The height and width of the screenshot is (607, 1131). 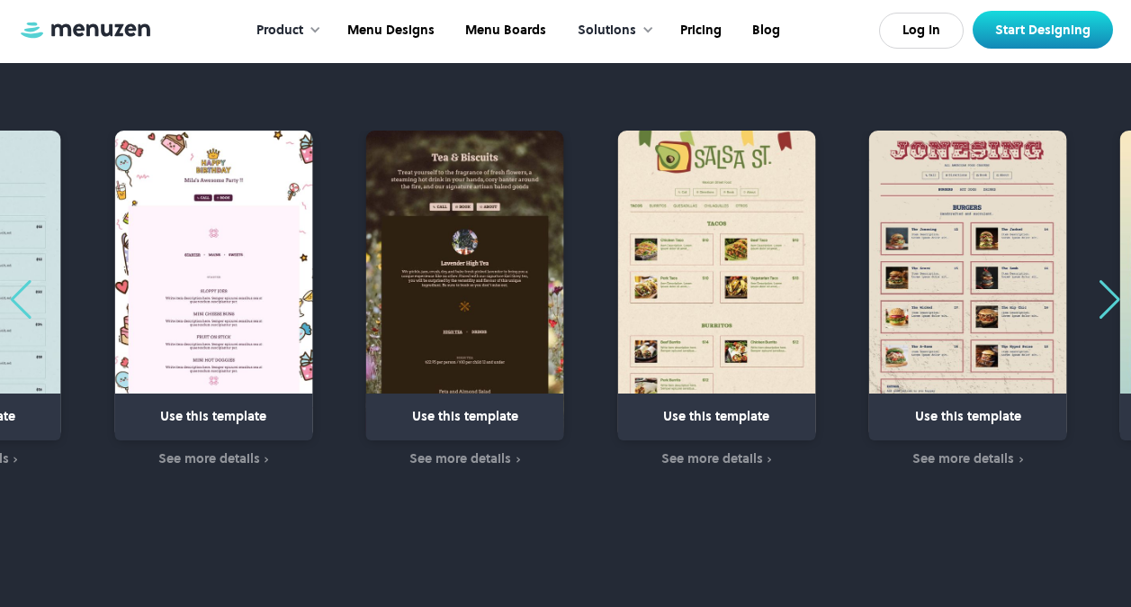 I want to click on a: Menu Designs, so click(x=389, y=31).